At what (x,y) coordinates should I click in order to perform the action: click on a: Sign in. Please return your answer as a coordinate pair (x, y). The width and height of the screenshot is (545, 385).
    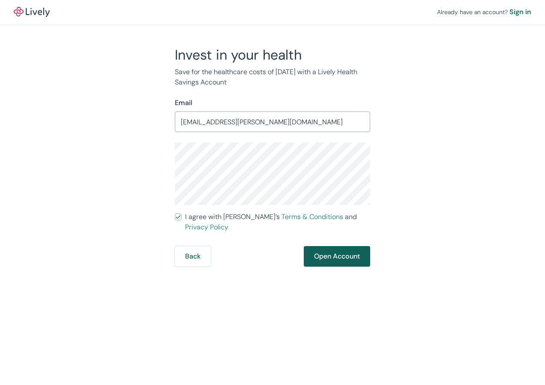
    Looking at the image, I should click on (520, 12).